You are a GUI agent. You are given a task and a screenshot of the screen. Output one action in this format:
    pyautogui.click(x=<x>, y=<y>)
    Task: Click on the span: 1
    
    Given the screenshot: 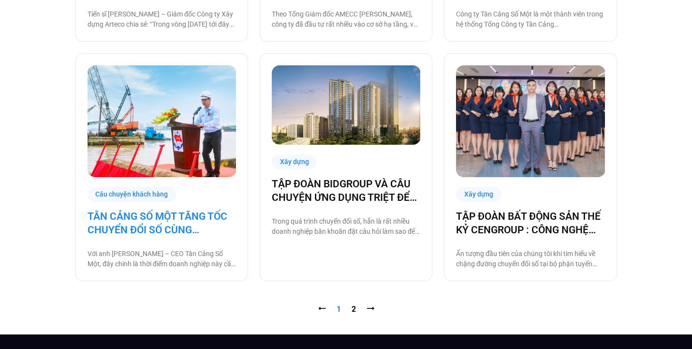 What is the action you would take?
    pyautogui.click(x=338, y=308)
    